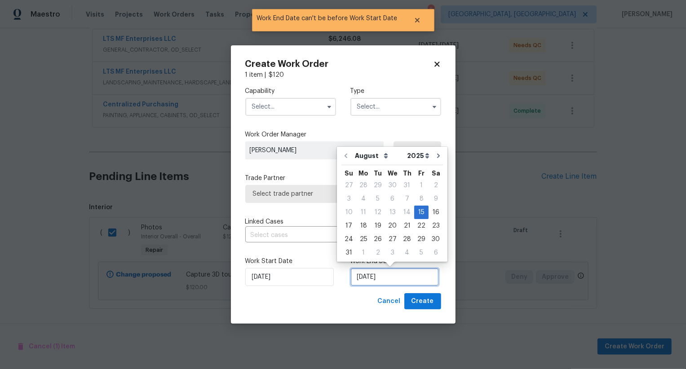  I want to click on select: Year, so click(418, 156).